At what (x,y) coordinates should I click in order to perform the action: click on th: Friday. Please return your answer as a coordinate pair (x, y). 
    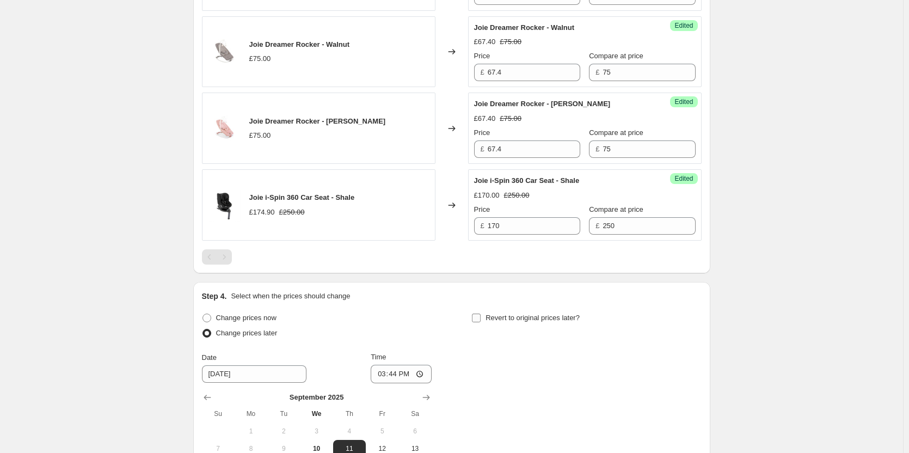
    Looking at the image, I should click on (382, 414).